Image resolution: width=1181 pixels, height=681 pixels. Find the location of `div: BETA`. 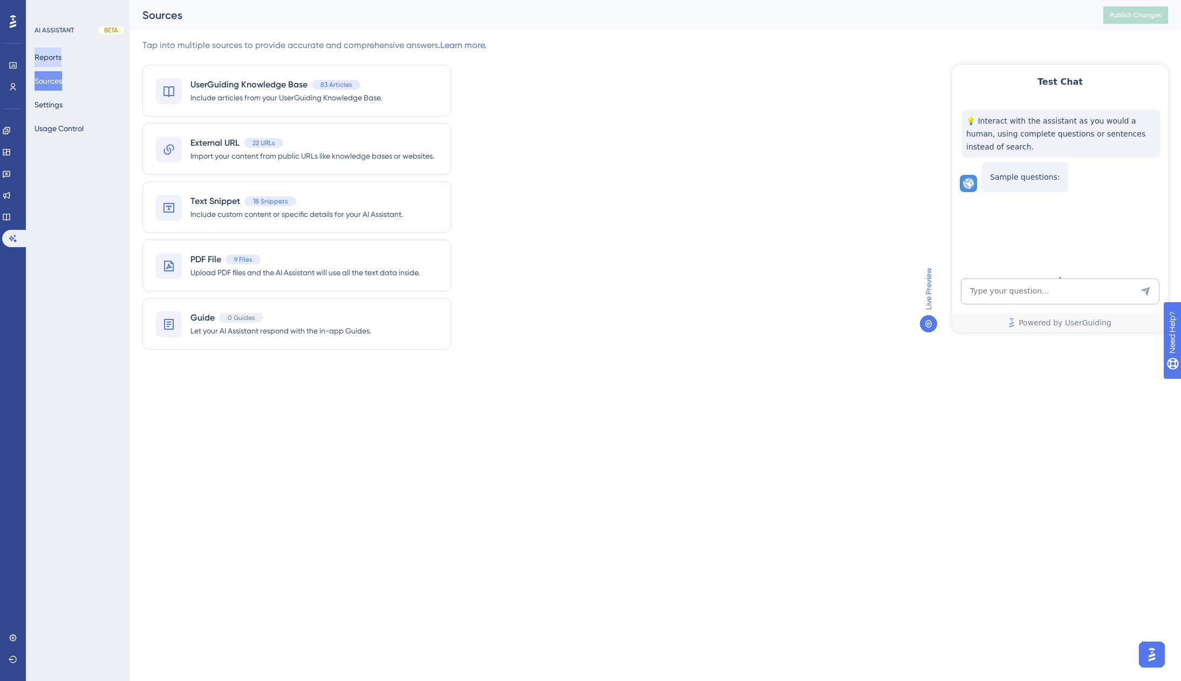

div: BETA is located at coordinates (111, 30).